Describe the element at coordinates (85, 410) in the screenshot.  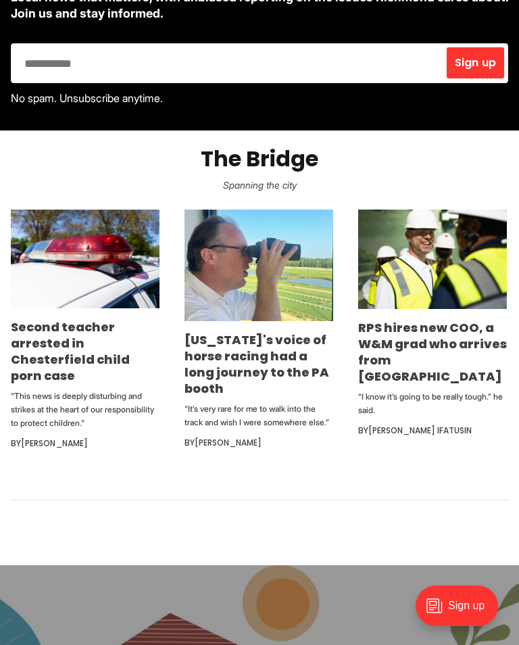
I see `p: "This news is deeply disturbing and strikes at the heart of our responsibility to protect children."` at that location.